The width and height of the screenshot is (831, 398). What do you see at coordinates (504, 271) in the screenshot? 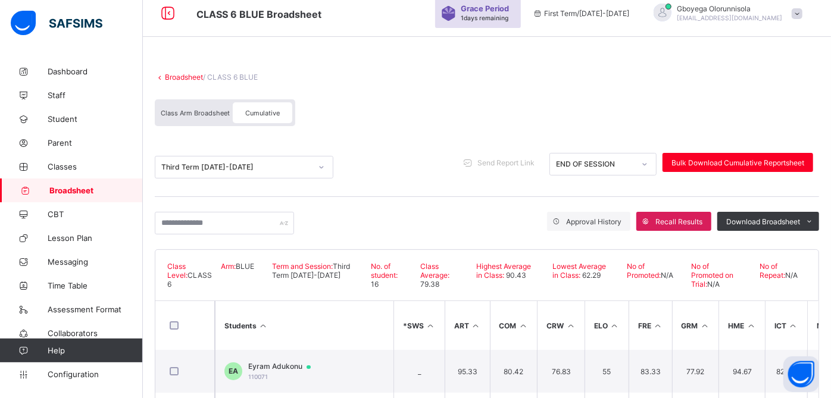
I see `span: Highest Average in Class:` at bounding box center [504, 271].